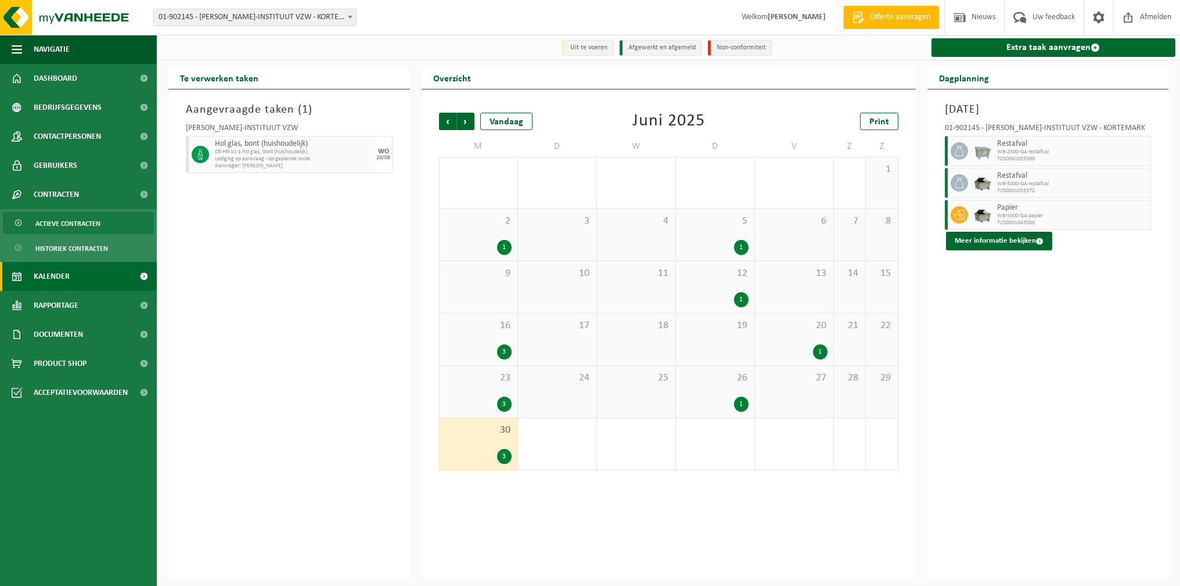  Describe the element at coordinates (636, 221) in the screenshot. I see `span: 4` at that location.